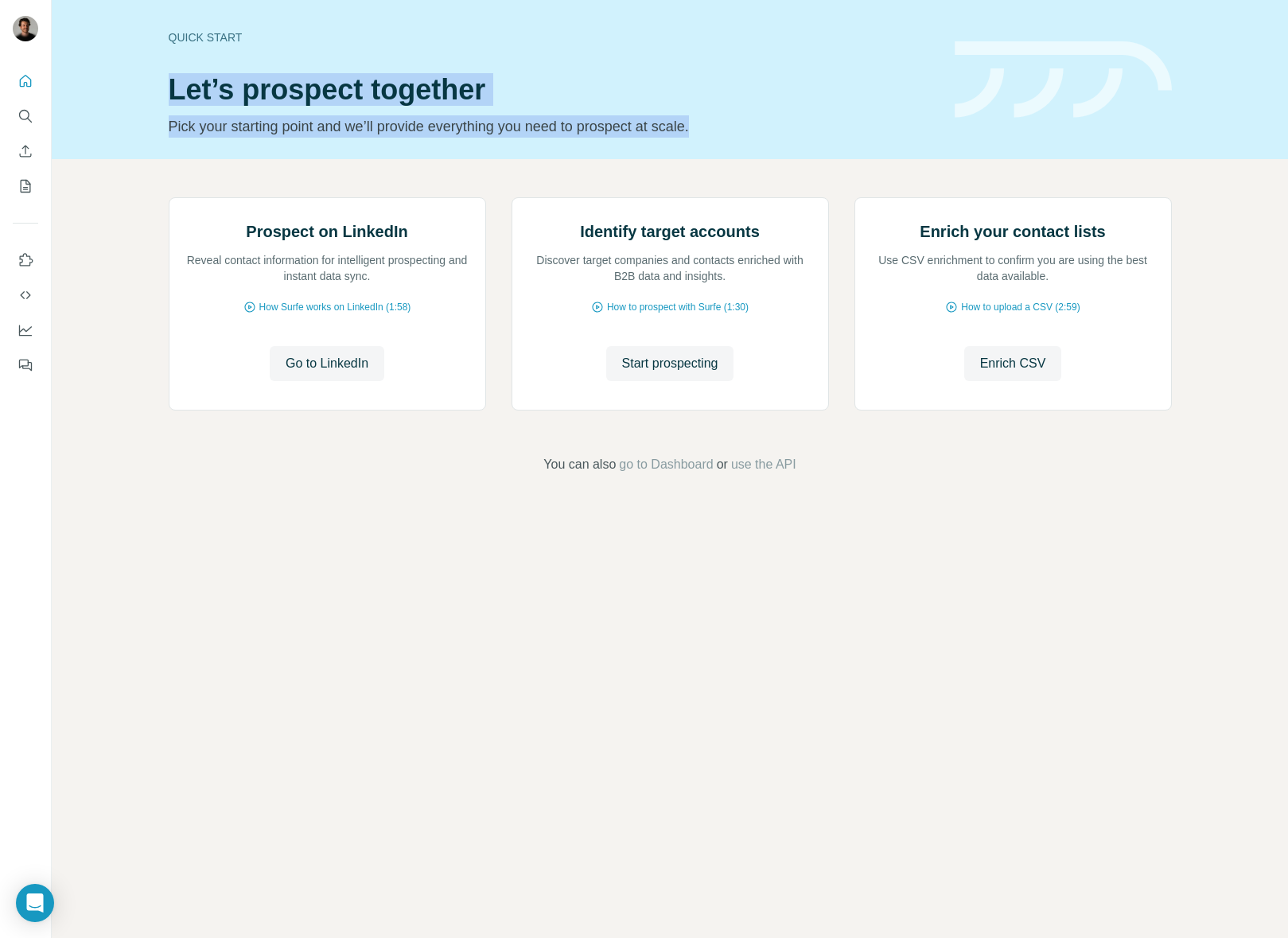 This screenshot has width=1288, height=938. I want to click on span: Go to LinkedIn, so click(327, 363).